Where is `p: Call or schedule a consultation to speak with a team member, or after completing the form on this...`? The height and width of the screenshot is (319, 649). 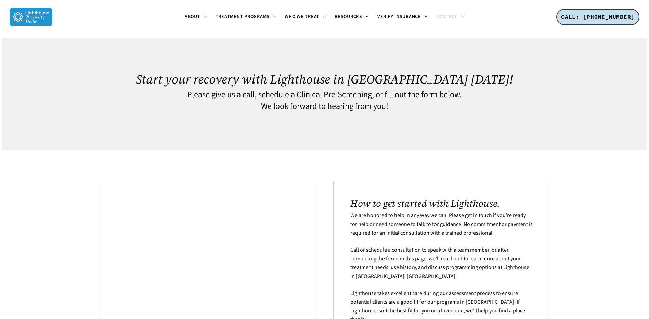
p: Call or schedule a consultation to speak with a team member, or after completing the form on this... is located at coordinates (441, 267).